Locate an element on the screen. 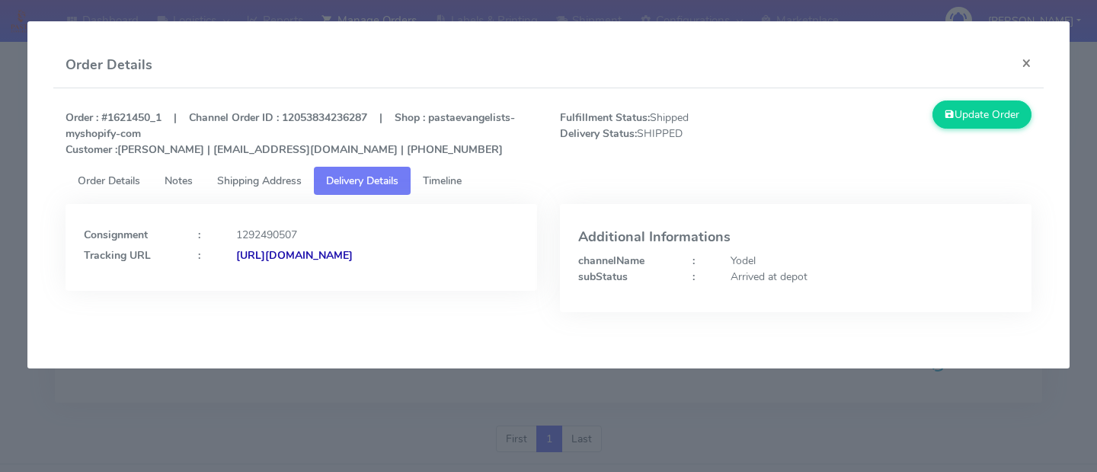 The height and width of the screenshot is (472, 1097). strong: Consignment is located at coordinates (116, 235).